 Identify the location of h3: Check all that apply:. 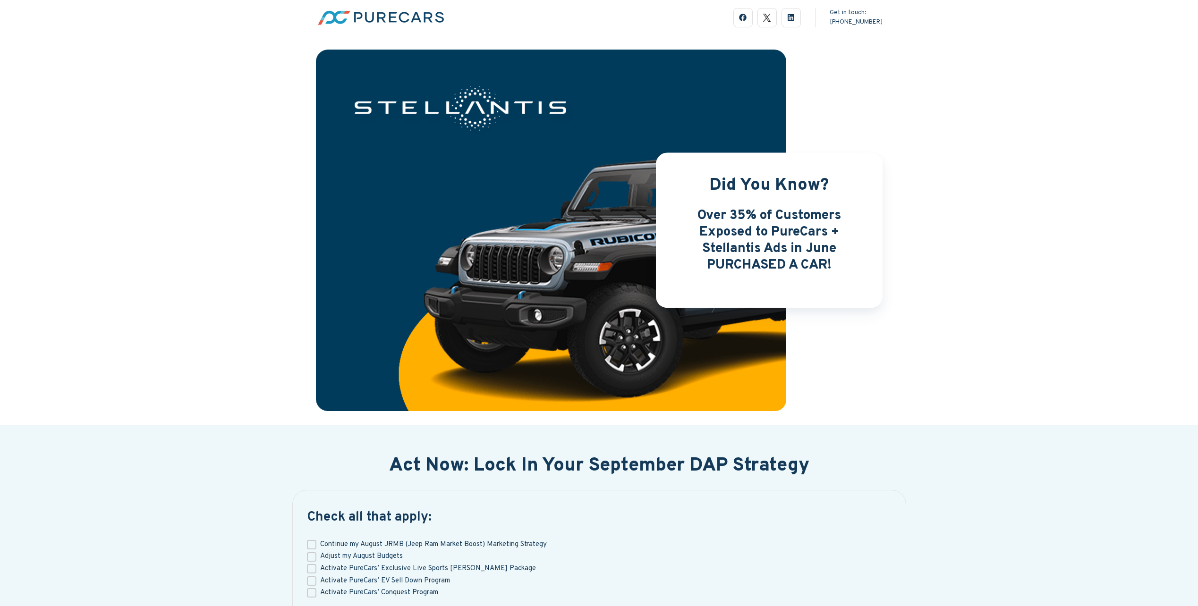
(599, 518).